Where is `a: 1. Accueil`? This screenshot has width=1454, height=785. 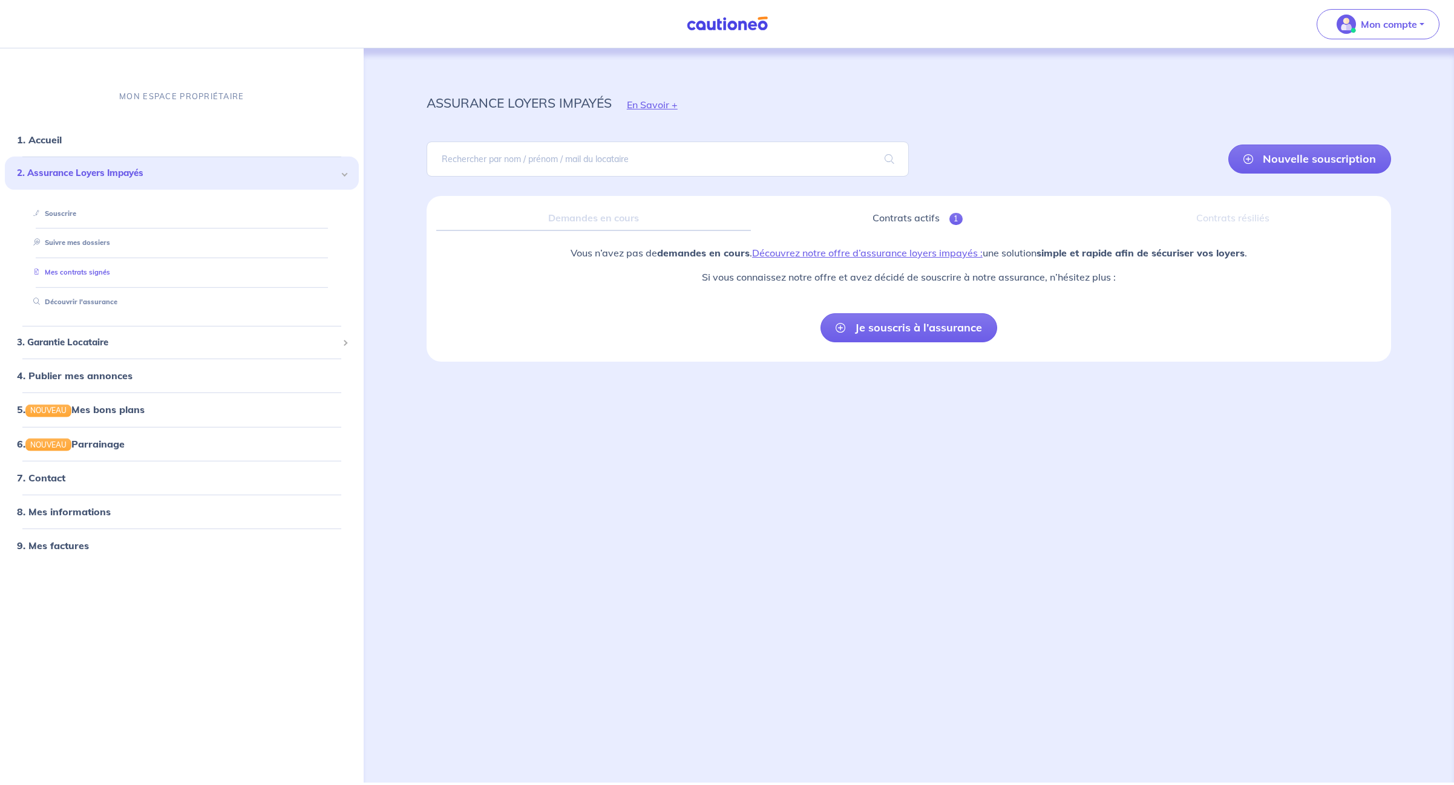
a: 1. Accueil is located at coordinates (39, 140).